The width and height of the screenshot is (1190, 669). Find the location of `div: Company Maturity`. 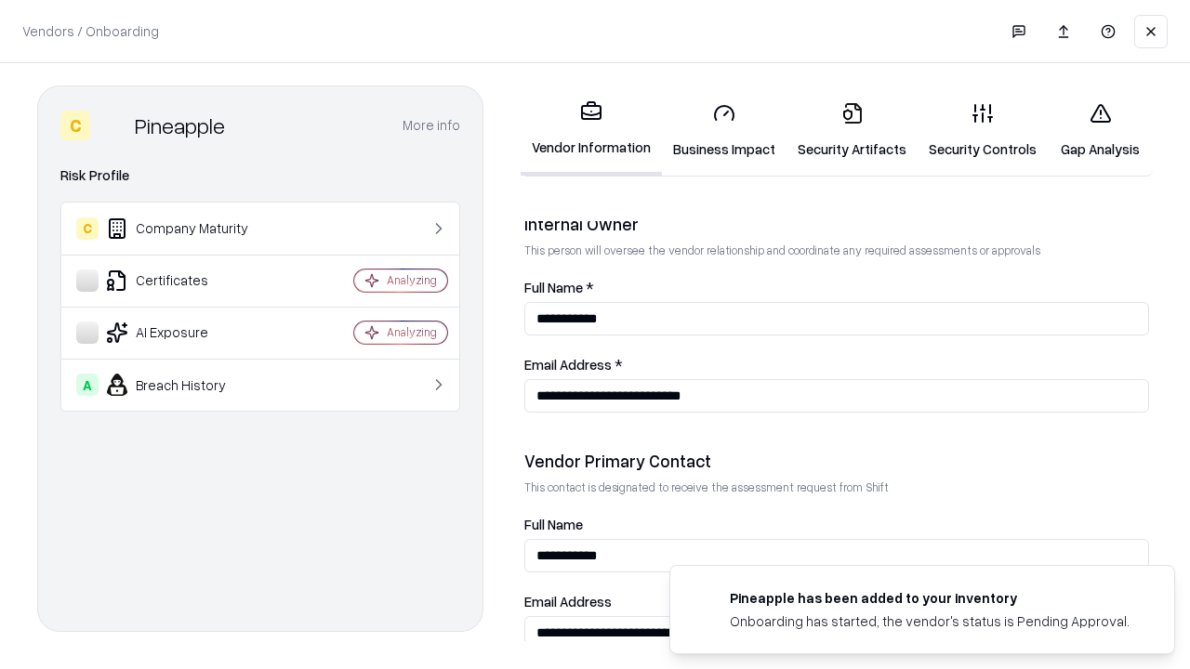

div: Company Maturity is located at coordinates (187, 229).